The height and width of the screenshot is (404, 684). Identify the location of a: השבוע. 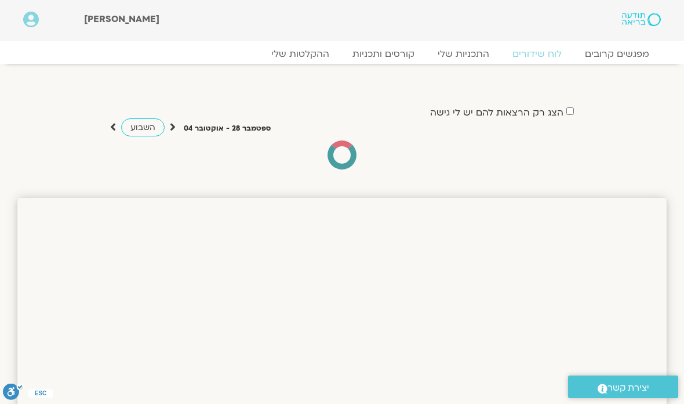
(143, 127).